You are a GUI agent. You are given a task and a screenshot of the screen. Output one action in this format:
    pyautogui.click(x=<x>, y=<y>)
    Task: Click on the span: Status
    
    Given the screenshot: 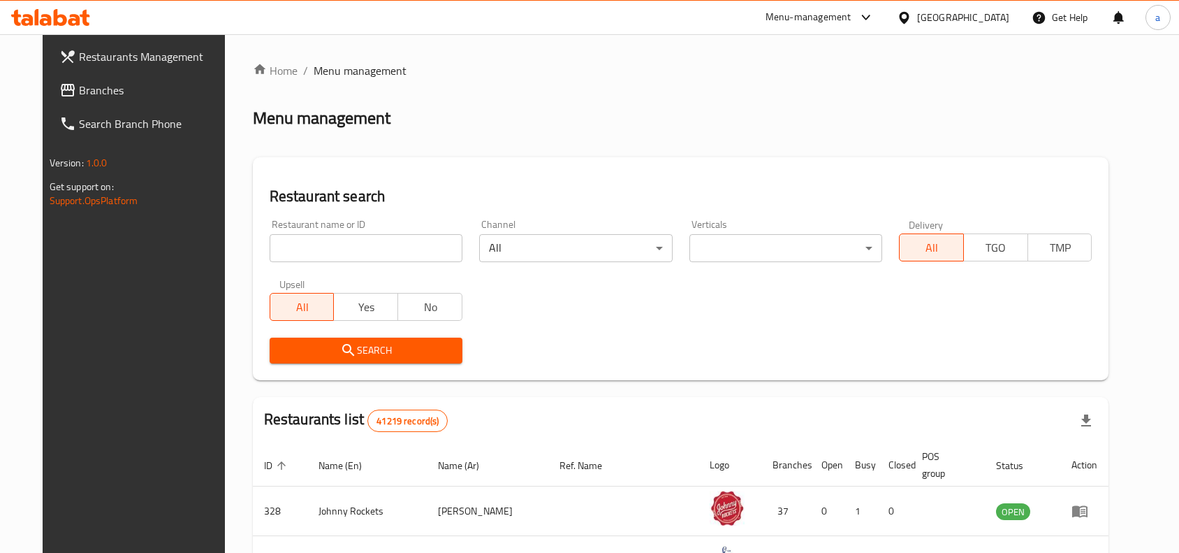 What is the action you would take?
    pyautogui.click(x=1019, y=465)
    